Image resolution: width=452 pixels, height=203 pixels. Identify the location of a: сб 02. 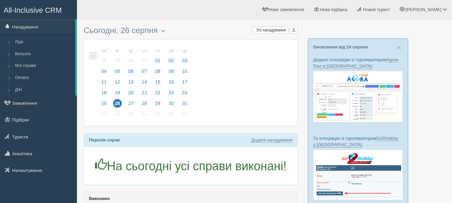
(171, 56).